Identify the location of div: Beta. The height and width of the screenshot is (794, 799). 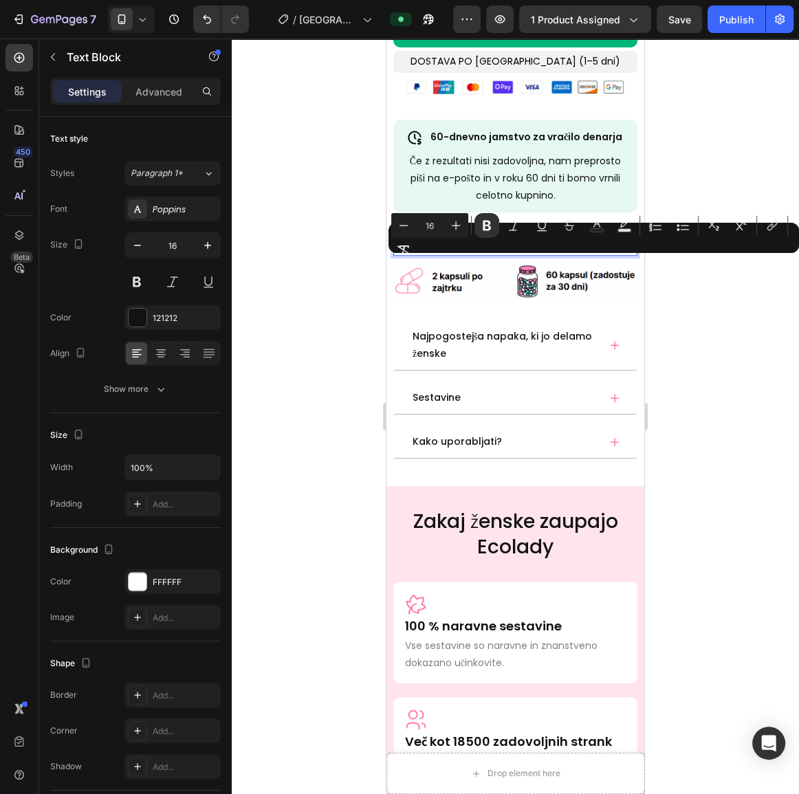
(21, 257).